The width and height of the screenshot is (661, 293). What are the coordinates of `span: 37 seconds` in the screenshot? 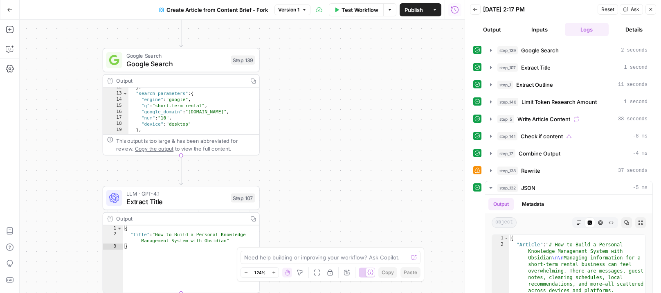 It's located at (632, 170).